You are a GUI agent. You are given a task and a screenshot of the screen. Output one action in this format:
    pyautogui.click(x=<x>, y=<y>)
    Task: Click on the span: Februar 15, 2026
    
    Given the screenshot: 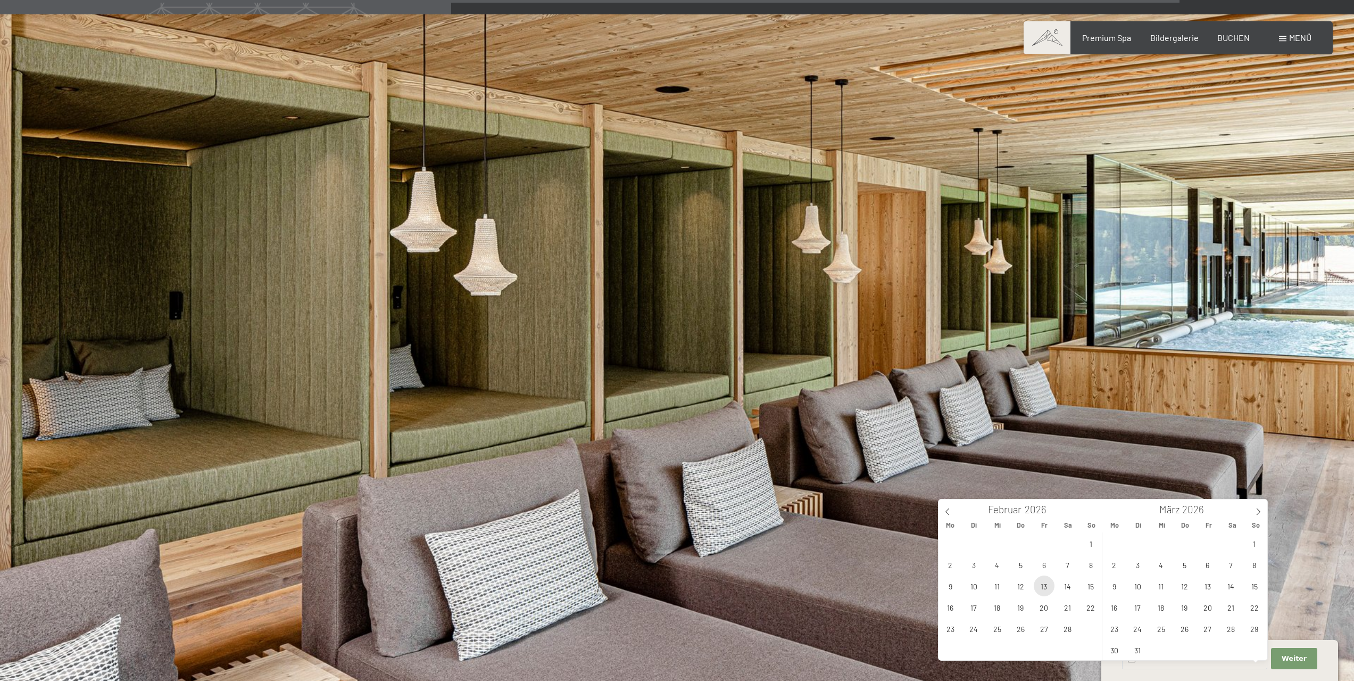 What is the action you would take?
    pyautogui.click(x=1091, y=585)
    